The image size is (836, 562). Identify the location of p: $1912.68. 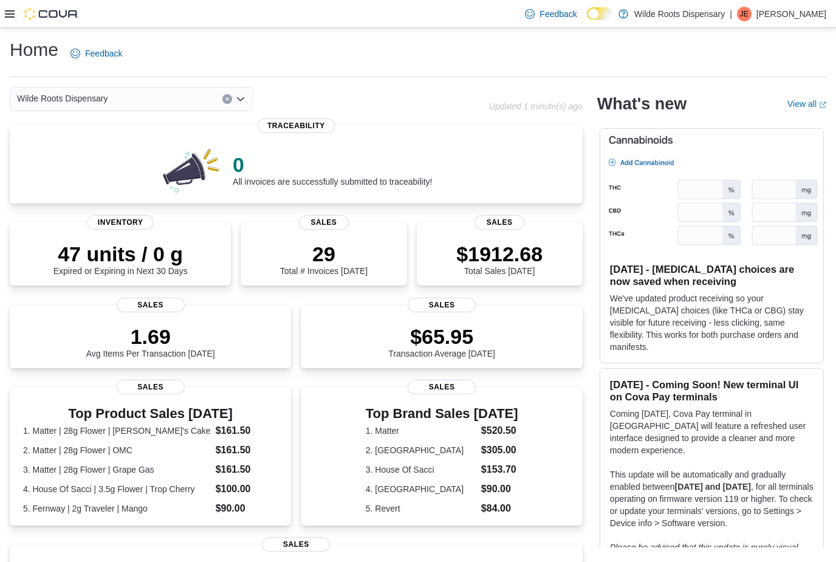
(499, 254).